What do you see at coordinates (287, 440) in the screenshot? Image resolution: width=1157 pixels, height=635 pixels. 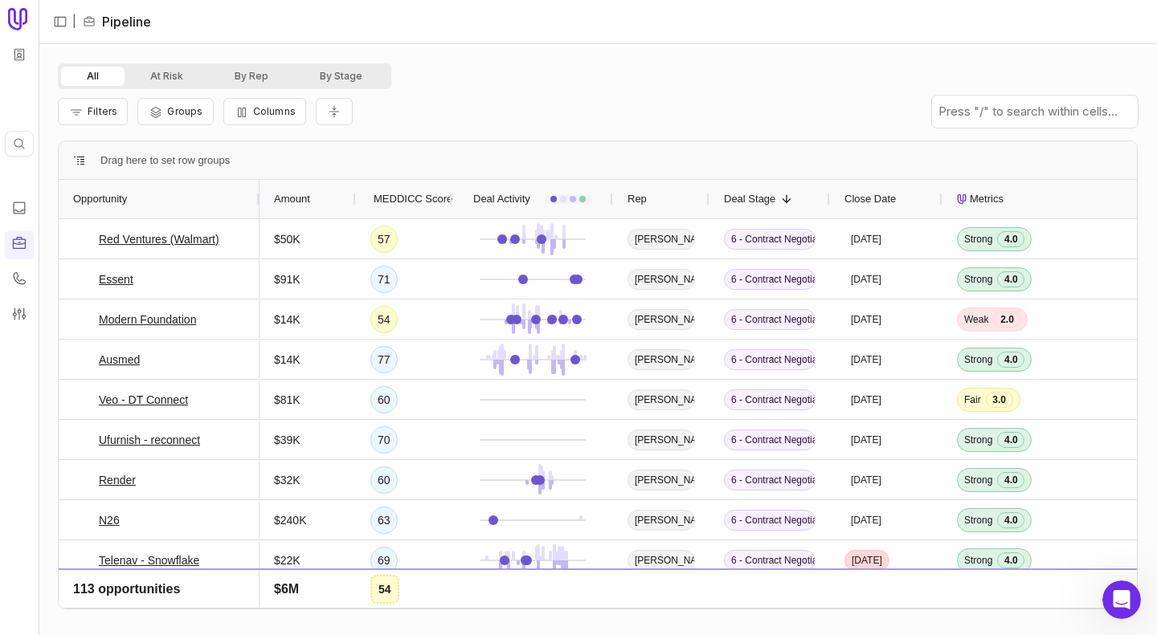 I see `span: $39K` at bounding box center [287, 440].